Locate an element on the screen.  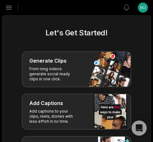
p: From long videos generate social ready clips in one click. is located at coordinates (54, 74).